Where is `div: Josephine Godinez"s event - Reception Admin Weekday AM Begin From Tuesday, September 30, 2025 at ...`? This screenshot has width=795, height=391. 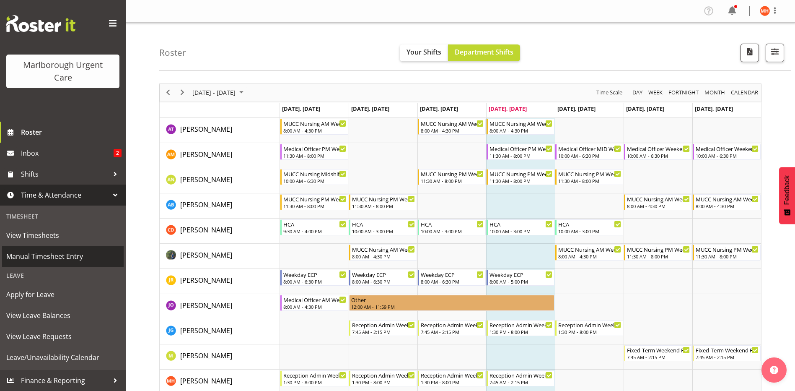
div: Josephine Godinez"s event - Reception Admin Weekday AM Begin From Tuesday, September 30, 2025 at ... is located at coordinates (383, 328).